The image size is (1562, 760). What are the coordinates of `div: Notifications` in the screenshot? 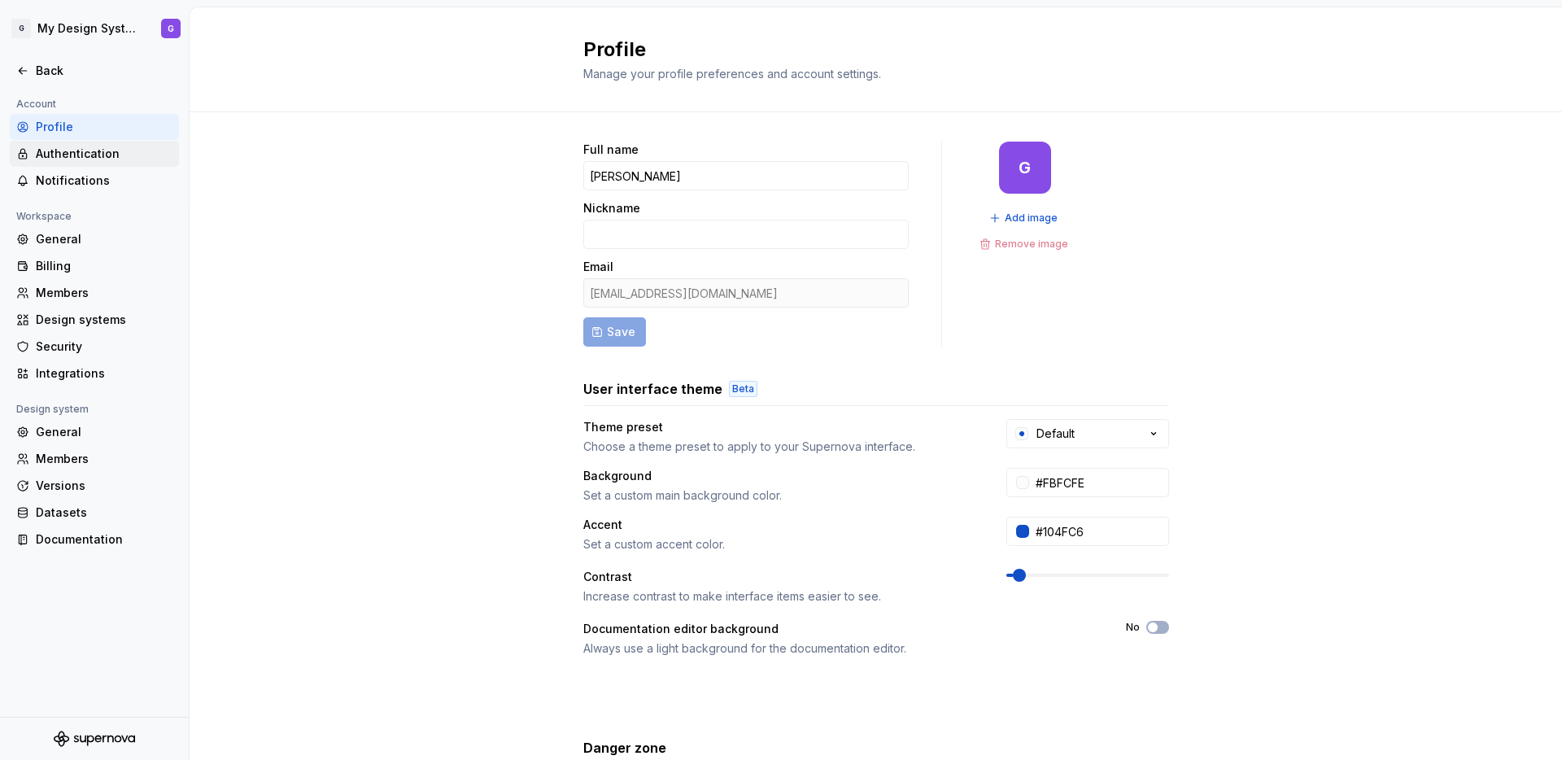 It's located at (104, 181).